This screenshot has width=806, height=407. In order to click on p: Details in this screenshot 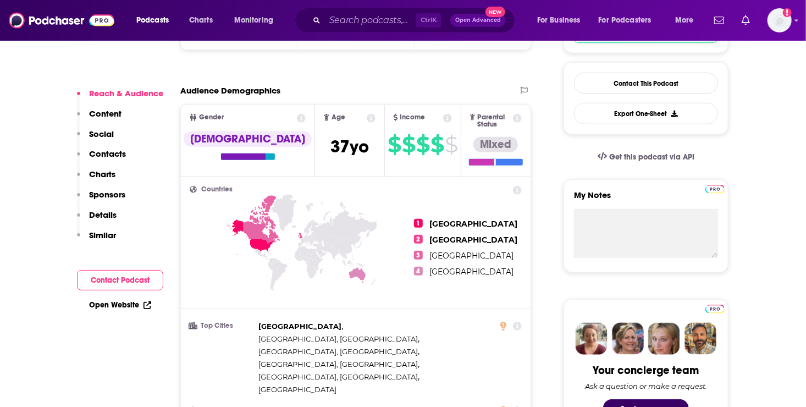, I will do `click(103, 214)`.